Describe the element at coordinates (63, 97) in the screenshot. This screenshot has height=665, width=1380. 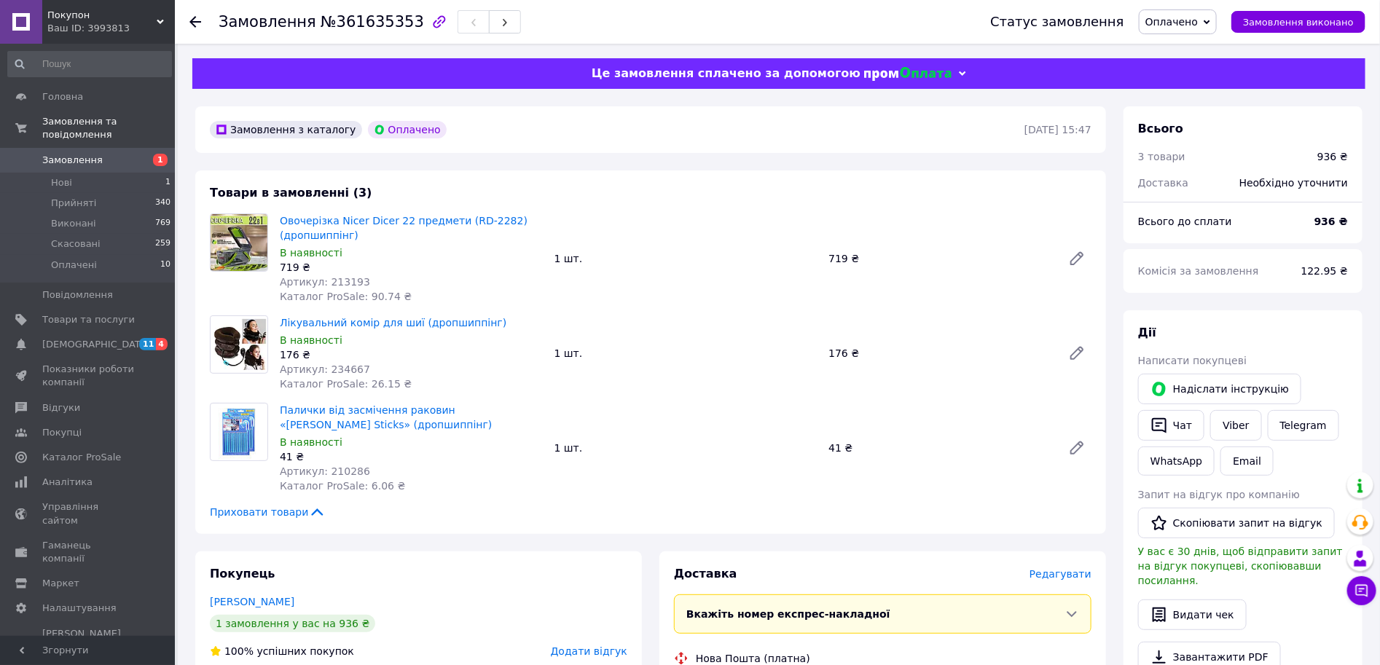
I see `span: Головна` at that location.